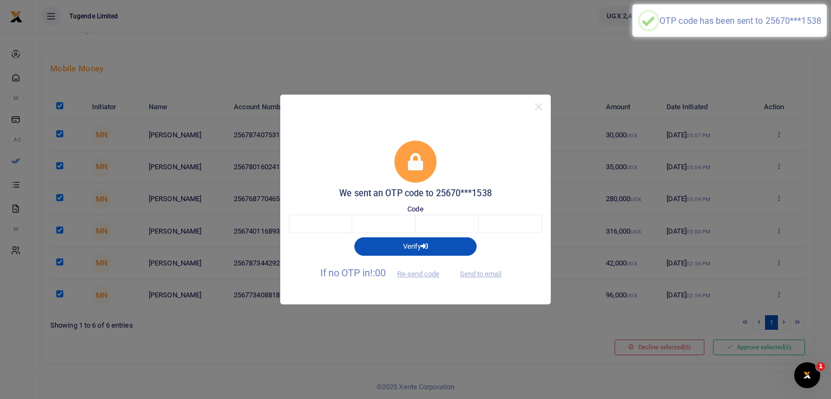  Describe the element at coordinates (385, 273) in the screenshot. I see `span: If no OTP in` at that location.